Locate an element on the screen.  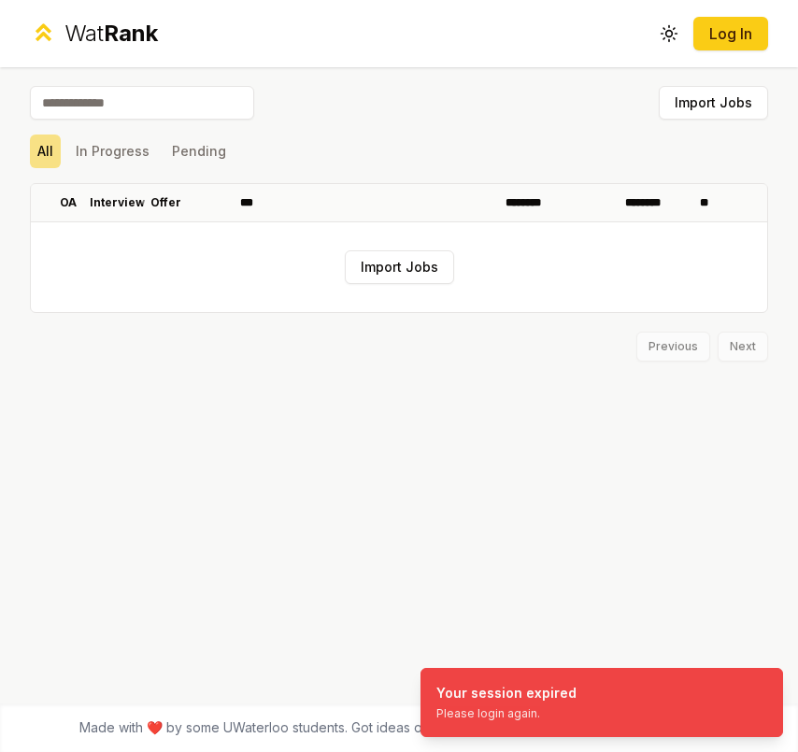
div: Wat is located at coordinates (111, 34).